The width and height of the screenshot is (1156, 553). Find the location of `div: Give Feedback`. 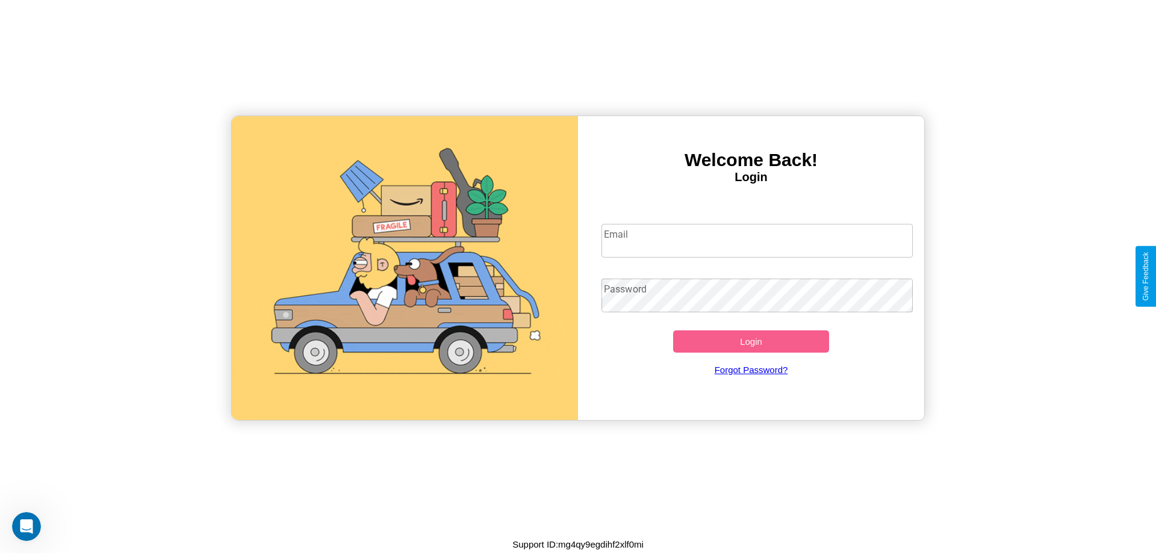

div: Give Feedback is located at coordinates (1145, 276).